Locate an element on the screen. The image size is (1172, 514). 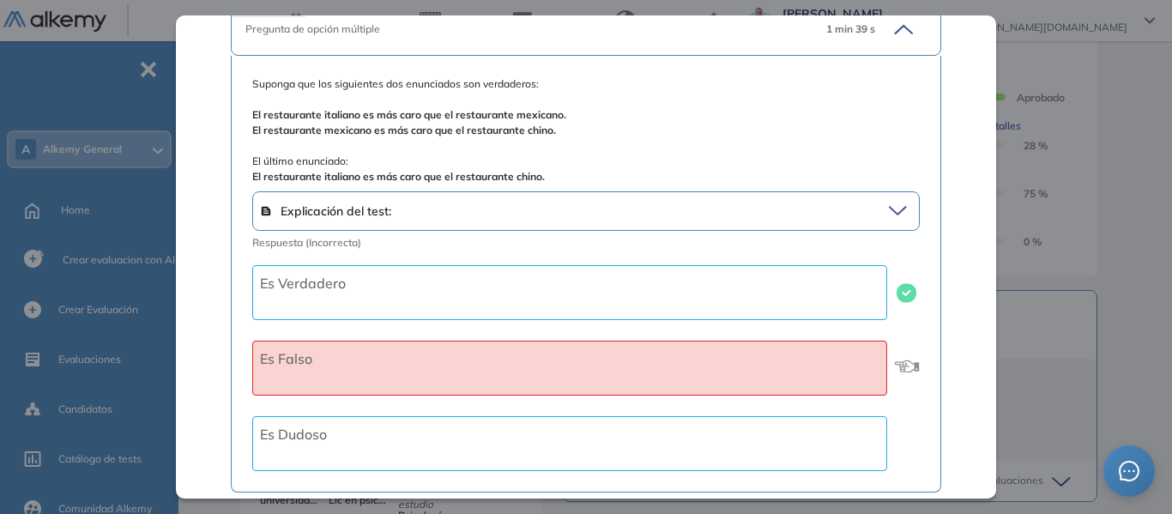
span: Respuesta (Incorrecta) is located at coordinates (306, 242).